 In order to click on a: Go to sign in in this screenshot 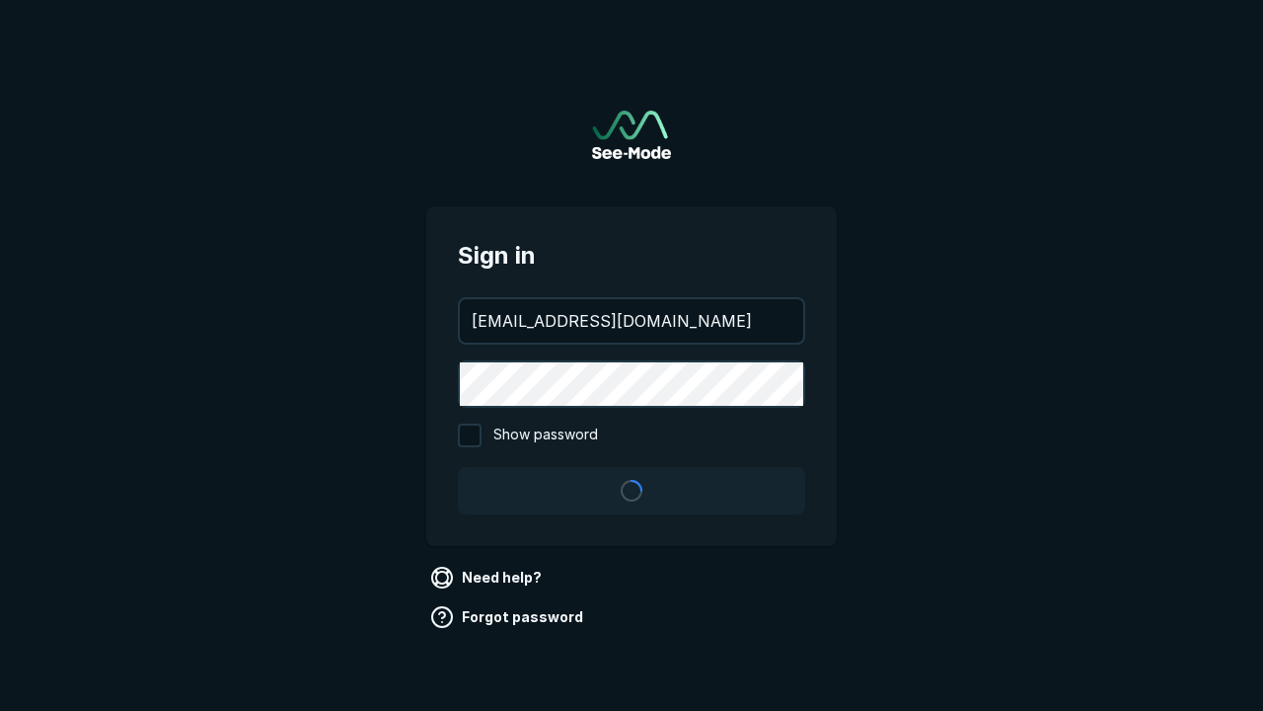, I will do `click(632, 134)`.